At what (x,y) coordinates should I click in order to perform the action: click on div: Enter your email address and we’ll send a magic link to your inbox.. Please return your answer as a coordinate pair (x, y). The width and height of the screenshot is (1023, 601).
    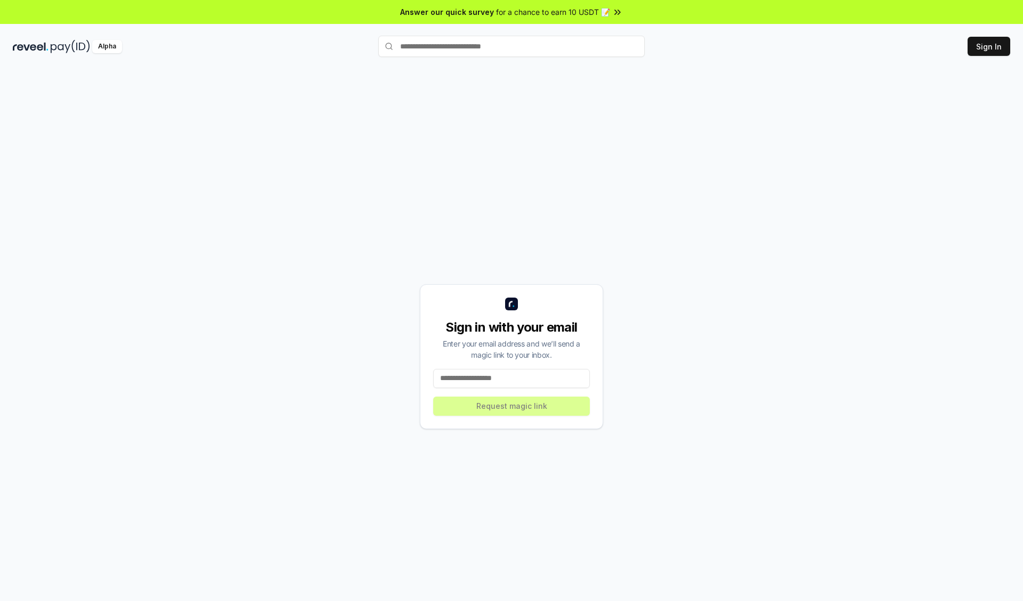
    Looking at the image, I should click on (511, 349).